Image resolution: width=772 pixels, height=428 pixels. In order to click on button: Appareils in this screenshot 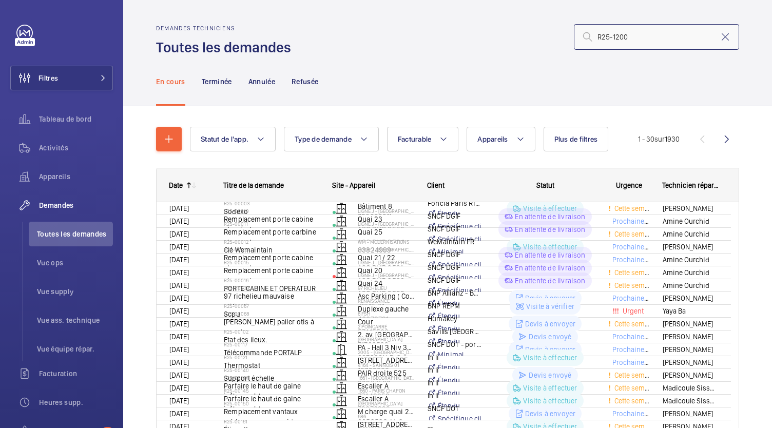, I will do `click(500, 139)`.